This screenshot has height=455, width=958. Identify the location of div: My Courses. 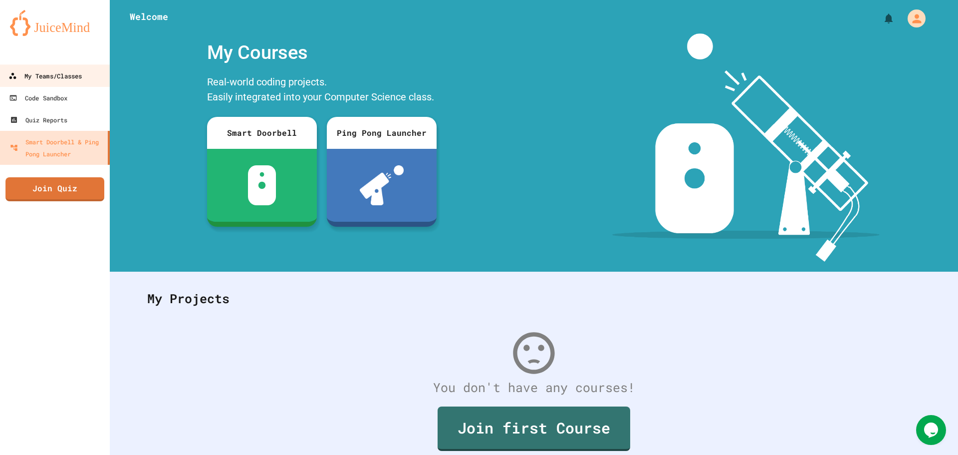
(322, 52).